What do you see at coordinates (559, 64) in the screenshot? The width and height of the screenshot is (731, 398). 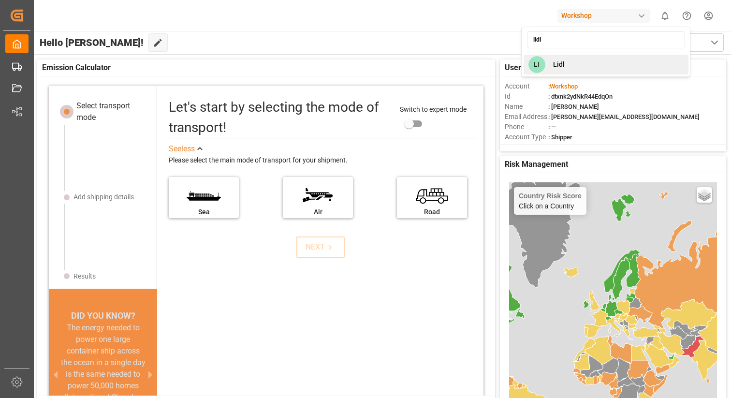 I see `span: Lidl` at bounding box center [559, 64].